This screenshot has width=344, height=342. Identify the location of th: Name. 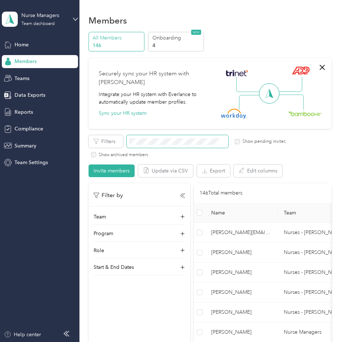
(241, 213).